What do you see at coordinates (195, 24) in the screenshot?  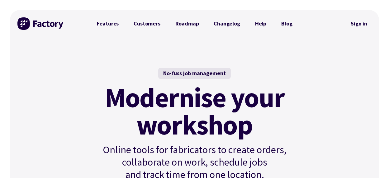 I see `nav: Primary Navigation` at bounding box center [195, 24].